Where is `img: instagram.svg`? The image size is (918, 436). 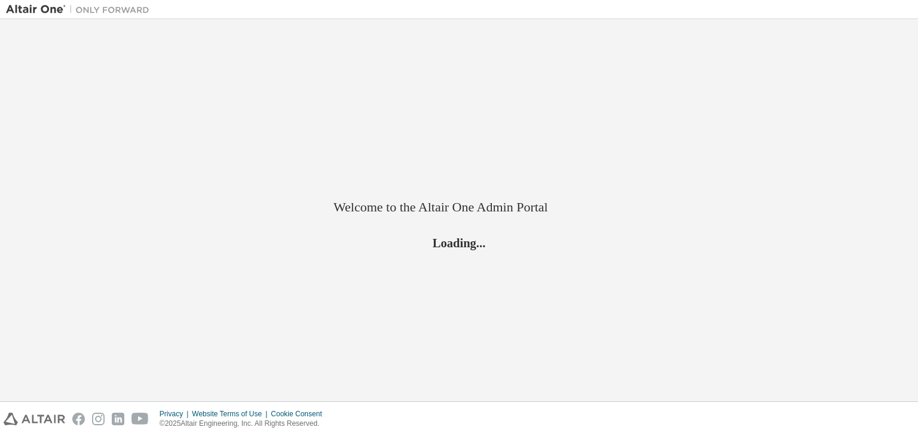
img: instagram.svg is located at coordinates (98, 419).